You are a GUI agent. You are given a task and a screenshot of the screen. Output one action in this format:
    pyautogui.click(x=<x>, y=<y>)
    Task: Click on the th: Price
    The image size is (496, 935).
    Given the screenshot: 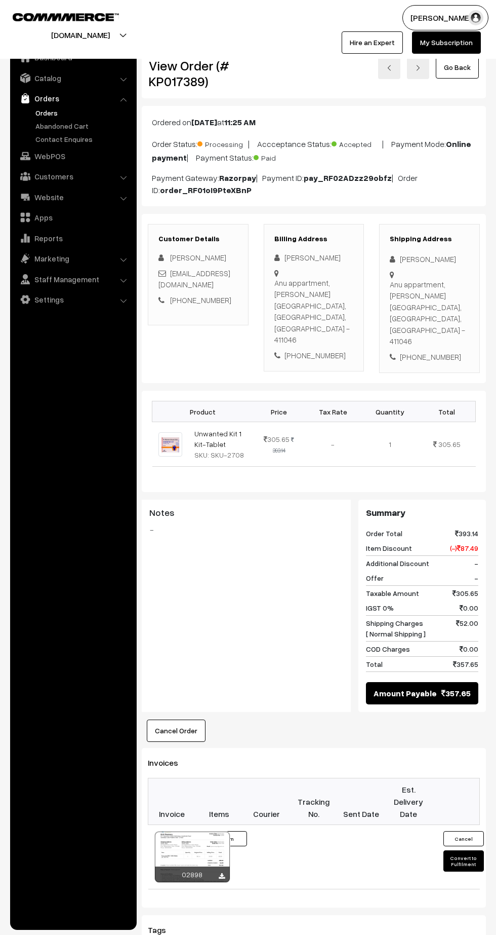 What is the action you would take?
    pyautogui.click(x=279, y=411)
    